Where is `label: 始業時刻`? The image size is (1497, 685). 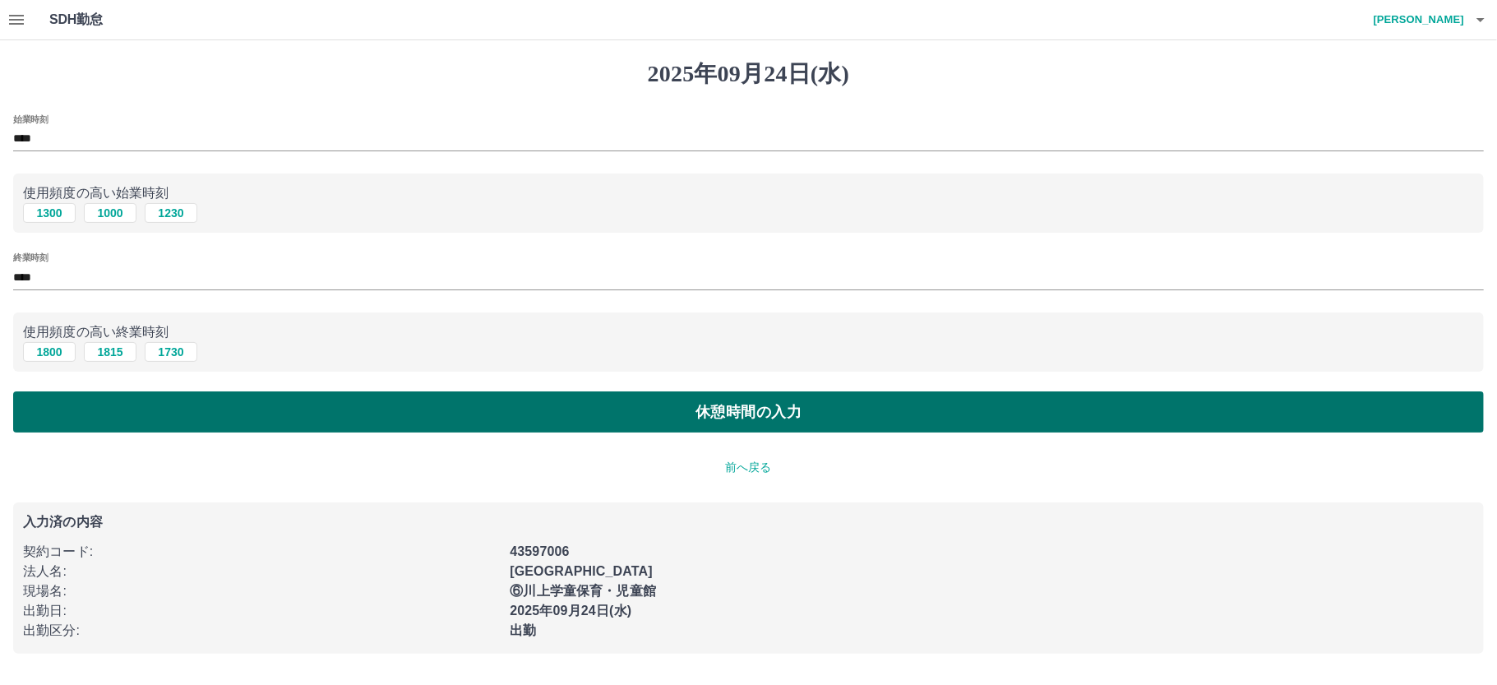 label: 始業時刻 is located at coordinates (30, 118).